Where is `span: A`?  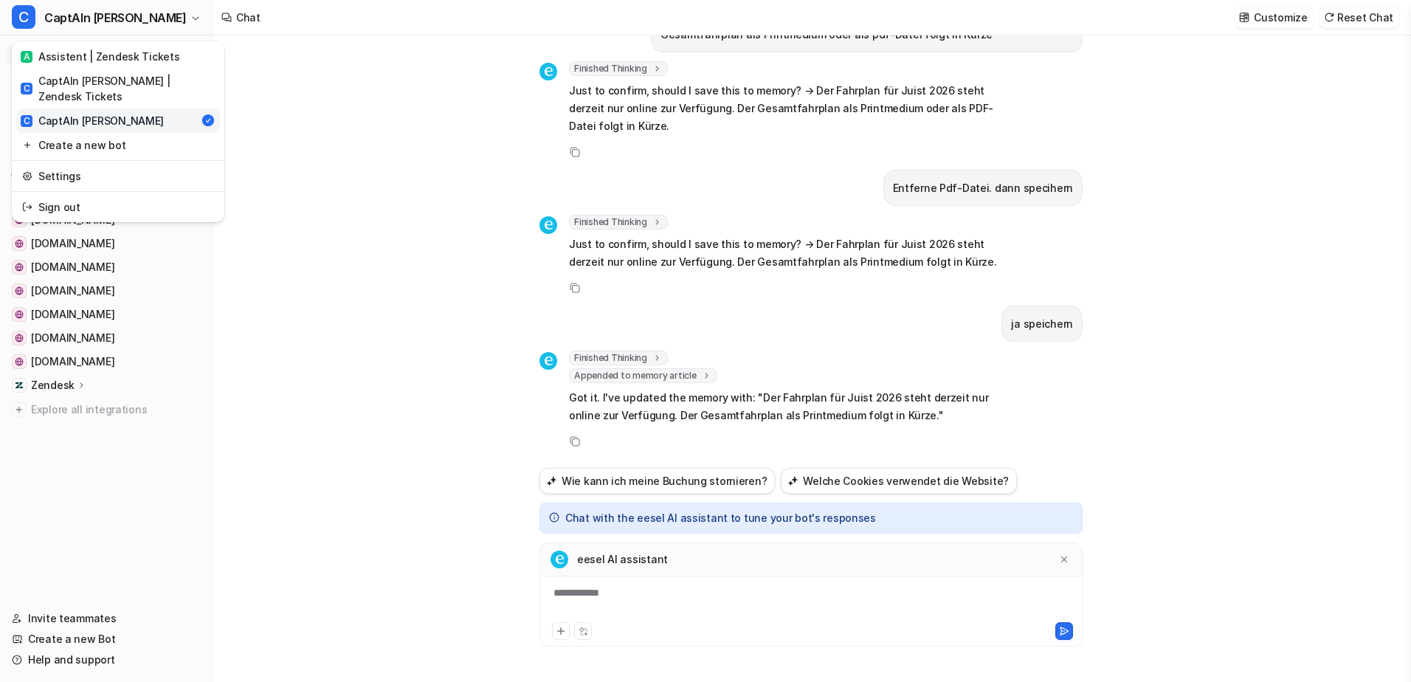 span: A is located at coordinates (27, 57).